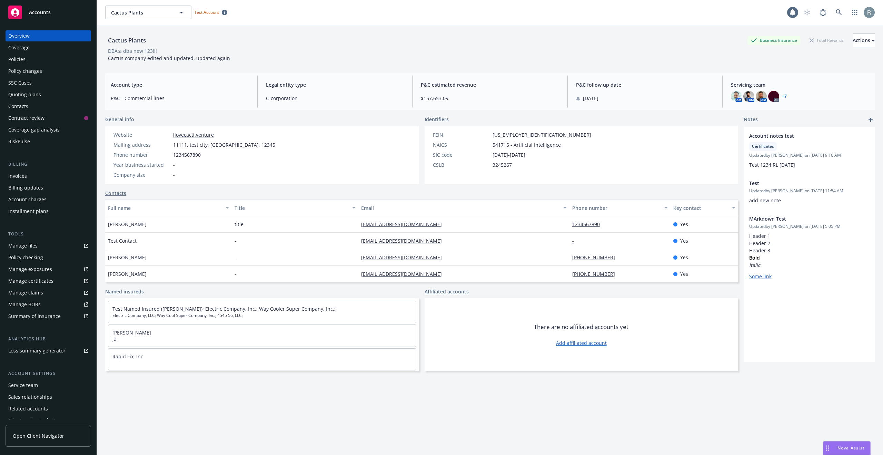 This screenshot has width=883, height=455. I want to click on a: Manage exposures, so click(48, 269).